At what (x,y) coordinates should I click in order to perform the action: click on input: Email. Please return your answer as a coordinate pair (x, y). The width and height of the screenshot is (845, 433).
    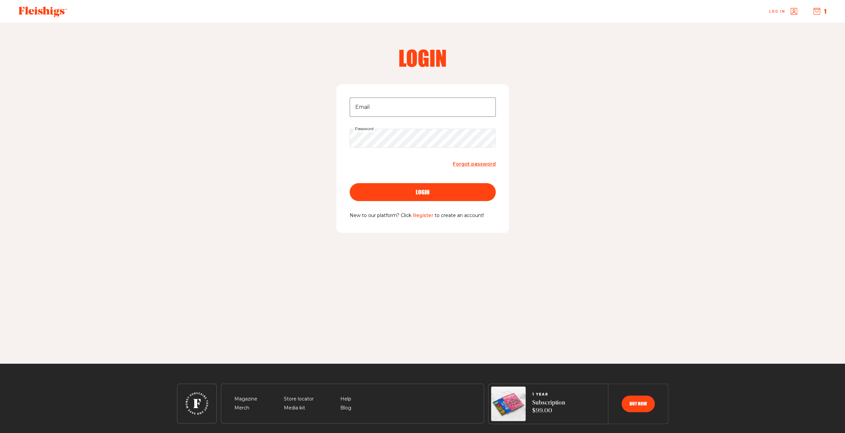
    Looking at the image, I should click on (422, 107).